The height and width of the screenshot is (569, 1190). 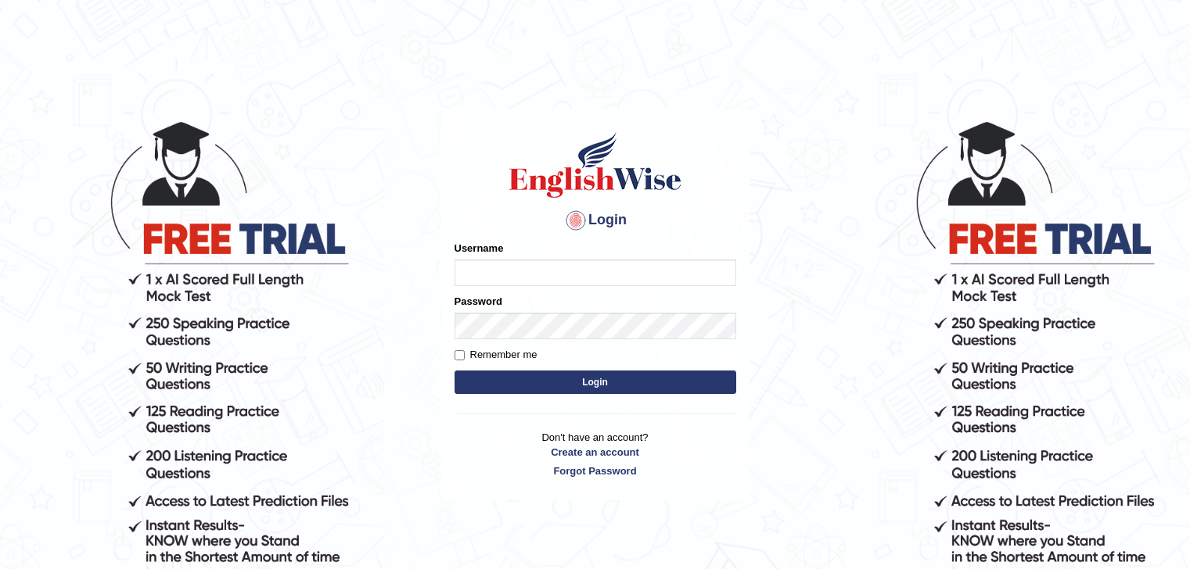 I want to click on a: Create an account, so click(x=595, y=452).